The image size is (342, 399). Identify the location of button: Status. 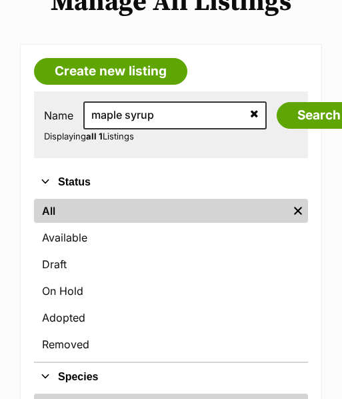
(171, 182).